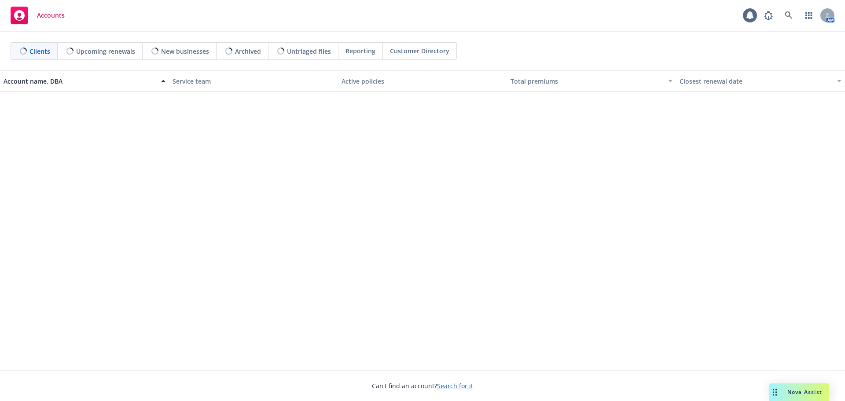 This screenshot has width=845, height=401. Describe the element at coordinates (360, 51) in the screenshot. I see `span: Reporting` at that location.